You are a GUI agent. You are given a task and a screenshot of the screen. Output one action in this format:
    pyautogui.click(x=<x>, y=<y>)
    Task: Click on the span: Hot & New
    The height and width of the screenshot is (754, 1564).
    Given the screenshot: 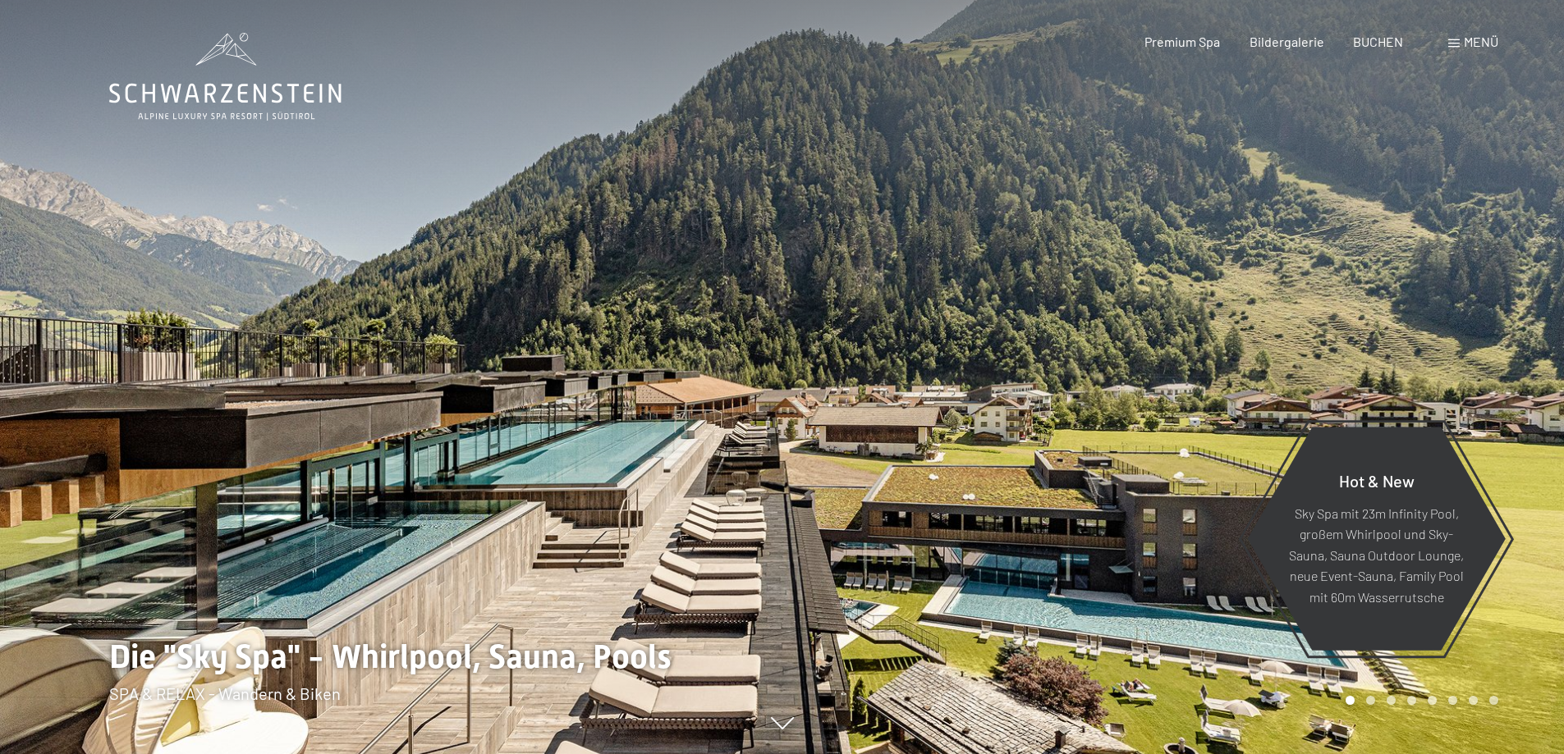 What is the action you would take?
    pyautogui.click(x=1377, y=480)
    